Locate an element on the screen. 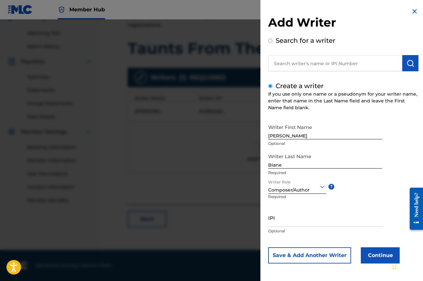  img: Top Rightsholder is located at coordinates (61, 10).